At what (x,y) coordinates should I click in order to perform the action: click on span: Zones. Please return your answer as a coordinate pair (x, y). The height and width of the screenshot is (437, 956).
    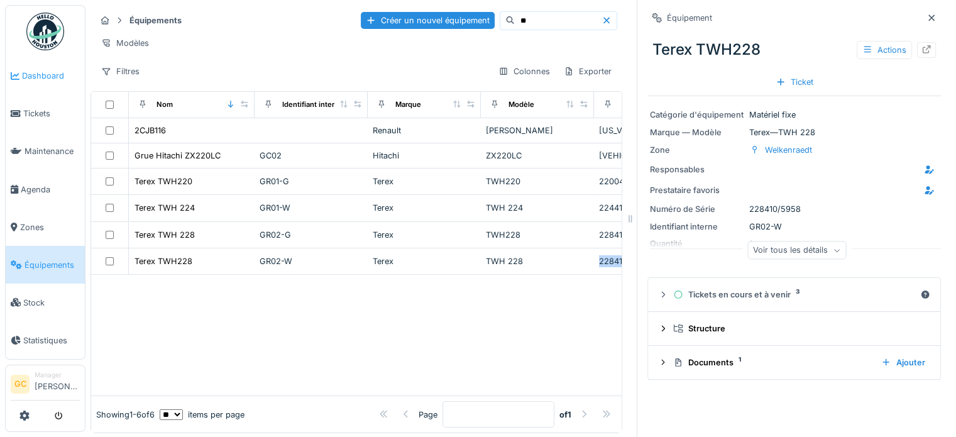
    Looking at the image, I should click on (50, 227).